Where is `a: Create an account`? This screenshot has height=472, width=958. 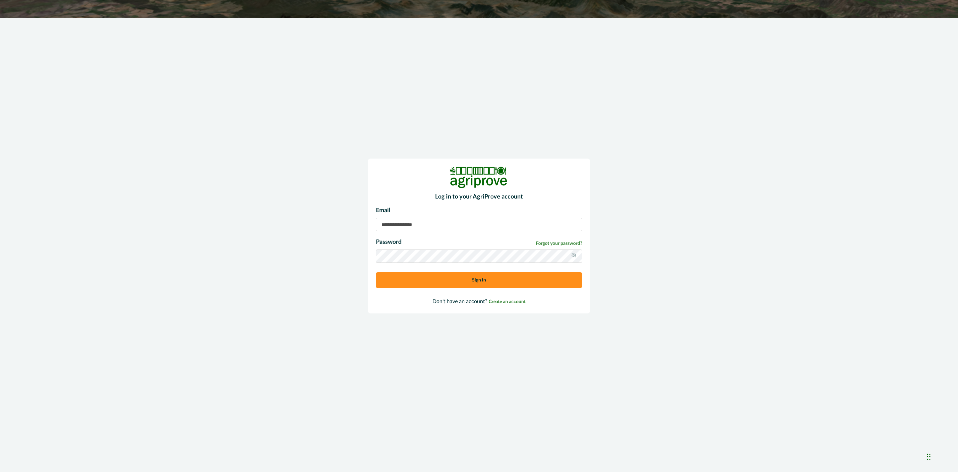
a: Create an account is located at coordinates (507, 301).